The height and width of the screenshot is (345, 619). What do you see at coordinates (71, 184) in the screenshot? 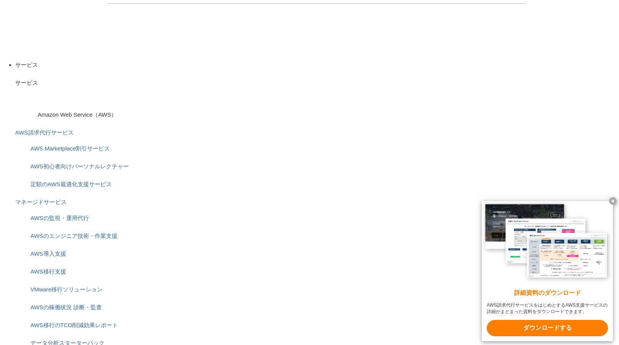
I see `a: 定額のAWS最適化支援サービス` at bounding box center [71, 184].